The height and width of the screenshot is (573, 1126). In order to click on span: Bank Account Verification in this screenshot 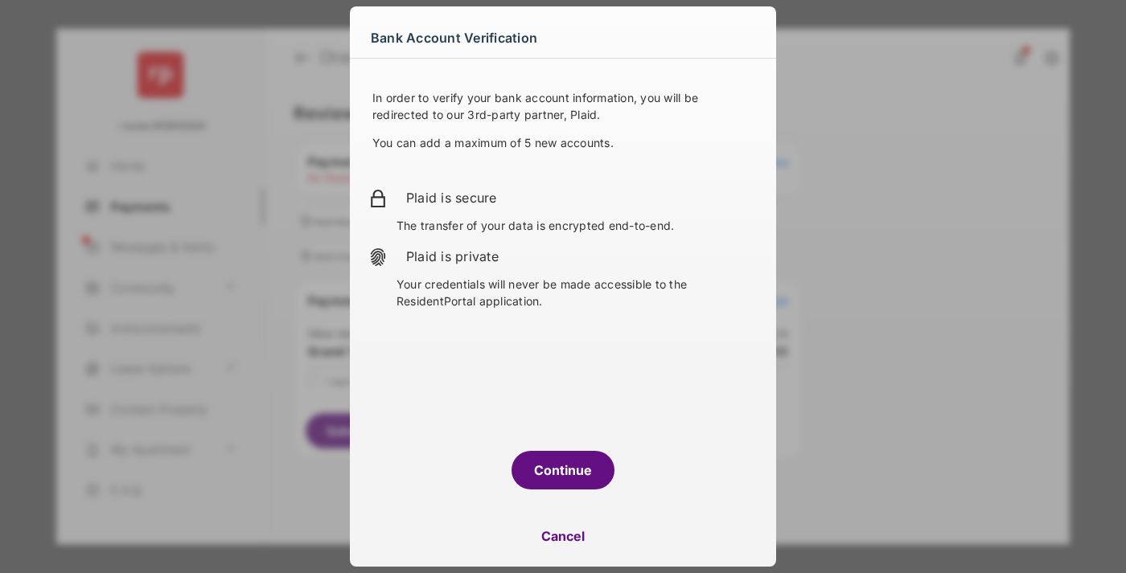, I will do `click(454, 38)`.